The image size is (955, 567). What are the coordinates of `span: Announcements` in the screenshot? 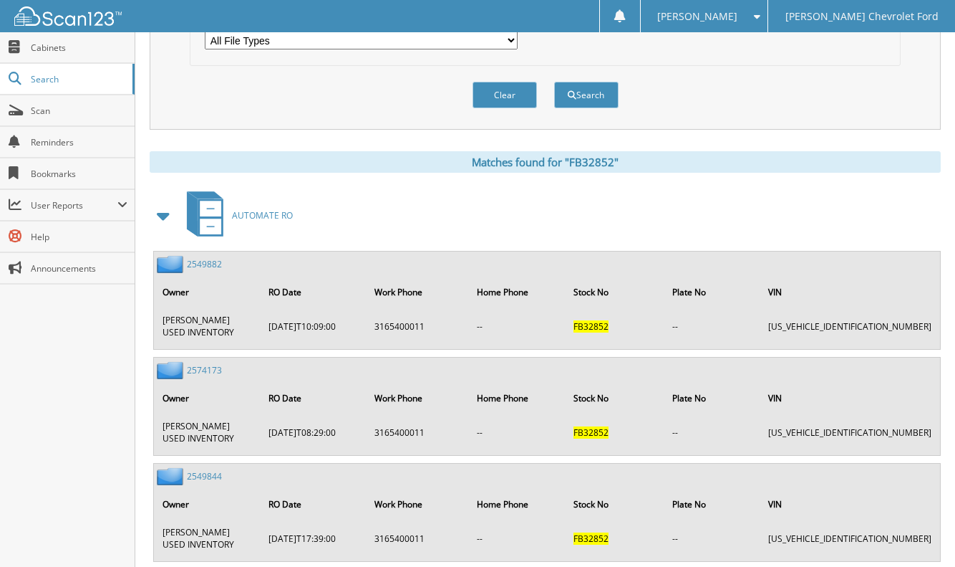 It's located at (79, 268).